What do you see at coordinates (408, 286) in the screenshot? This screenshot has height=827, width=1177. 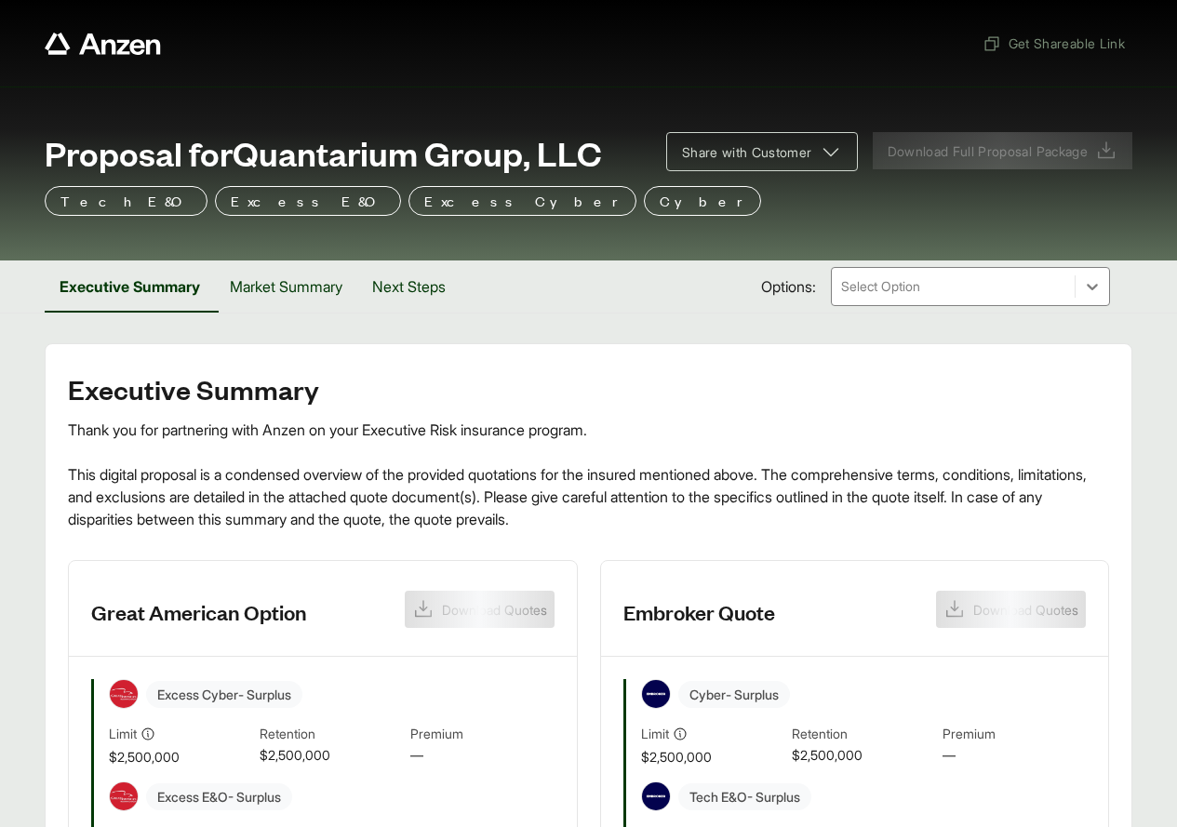 I see `button: Next Steps` at bounding box center [408, 286].